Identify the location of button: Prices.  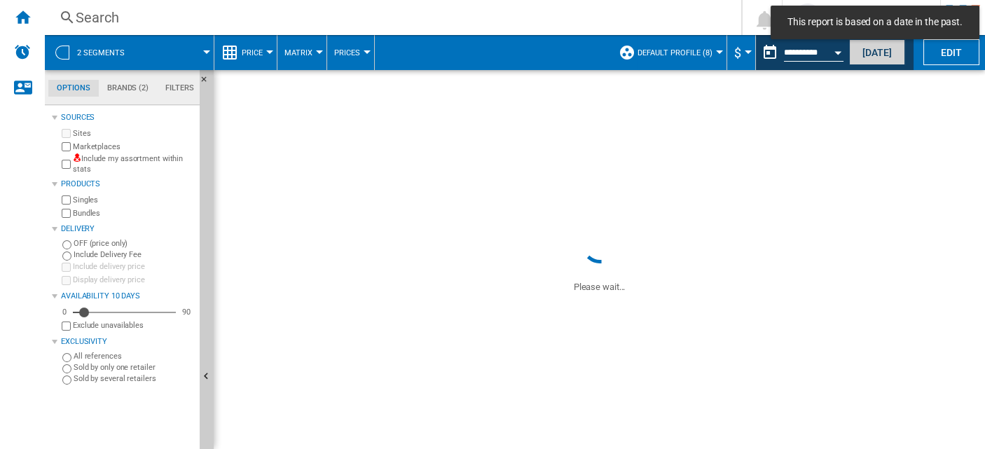
(350, 53).